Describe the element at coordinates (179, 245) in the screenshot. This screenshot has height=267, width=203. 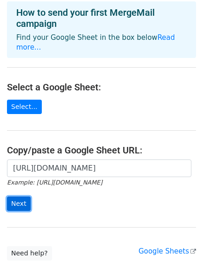
I see `div: Chat Widget` at that location.